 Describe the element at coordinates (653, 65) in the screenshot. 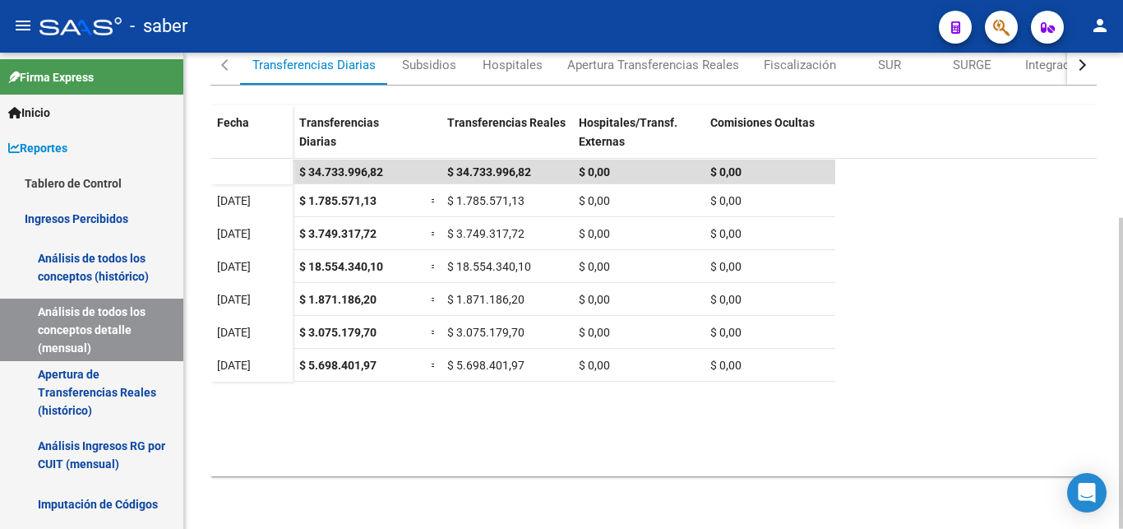

I see `div: Apertura Transferencias Reales` at that location.